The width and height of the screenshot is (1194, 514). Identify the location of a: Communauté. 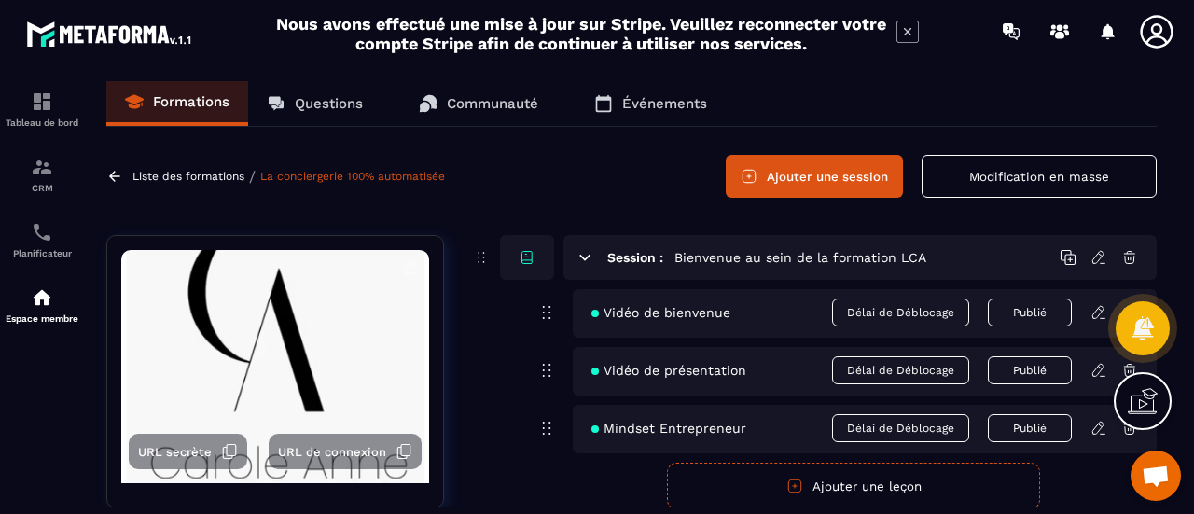
(478, 104).